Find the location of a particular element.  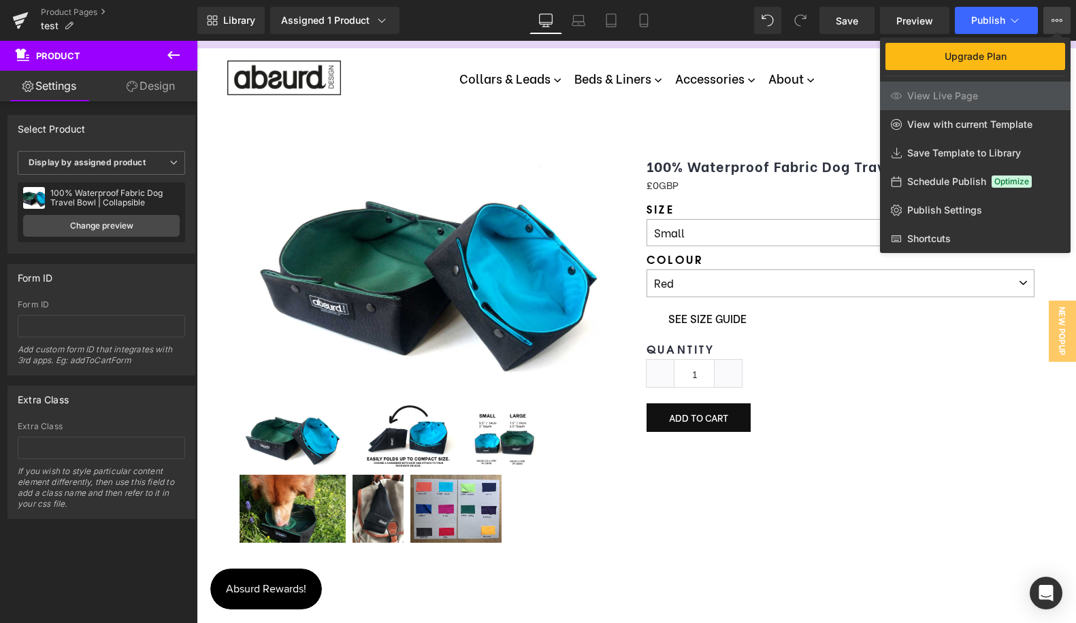

label: Colour is located at coordinates (644, 221).